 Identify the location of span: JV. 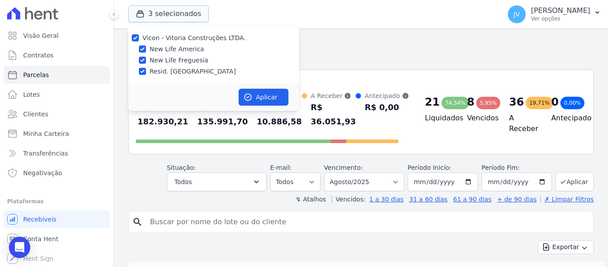
(517, 14).